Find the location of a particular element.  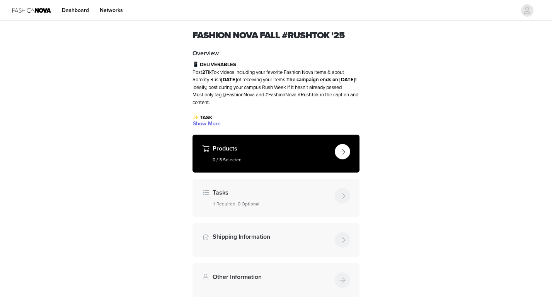

span: I is located at coordinates (193, 87).